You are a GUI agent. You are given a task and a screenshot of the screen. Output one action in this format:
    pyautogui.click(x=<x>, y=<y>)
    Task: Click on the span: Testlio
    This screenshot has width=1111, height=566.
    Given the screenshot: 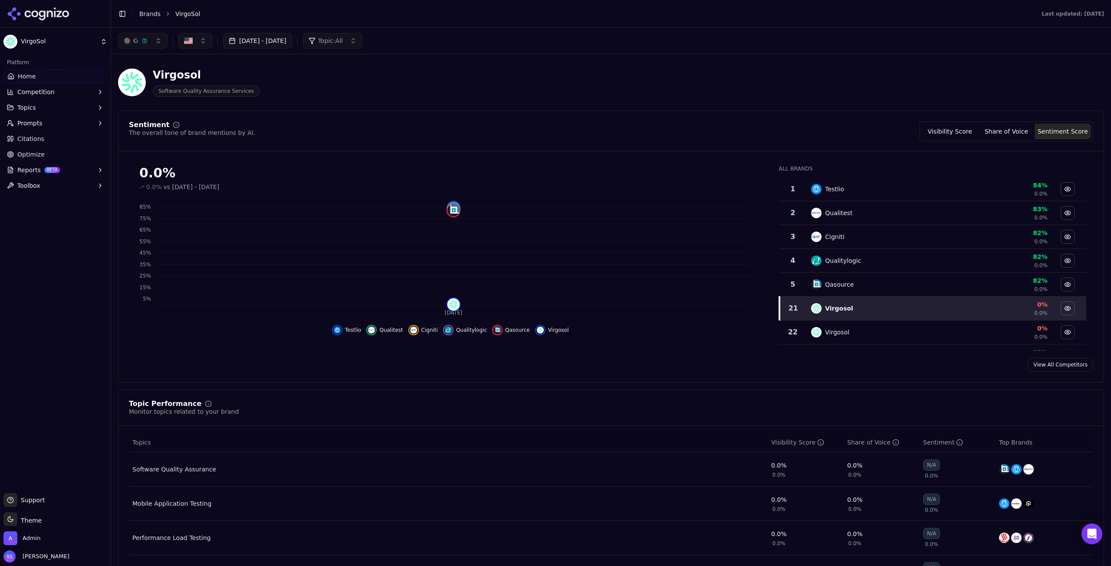 What is the action you would take?
    pyautogui.click(x=353, y=330)
    